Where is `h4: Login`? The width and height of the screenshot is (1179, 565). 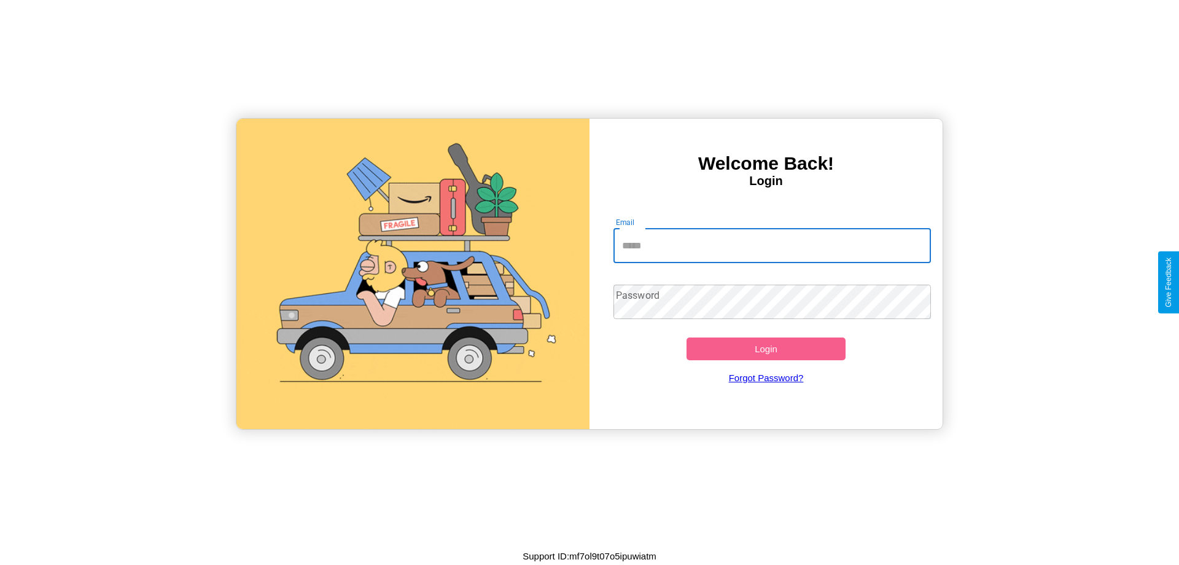 h4: Login is located at coordinates (766, 181).